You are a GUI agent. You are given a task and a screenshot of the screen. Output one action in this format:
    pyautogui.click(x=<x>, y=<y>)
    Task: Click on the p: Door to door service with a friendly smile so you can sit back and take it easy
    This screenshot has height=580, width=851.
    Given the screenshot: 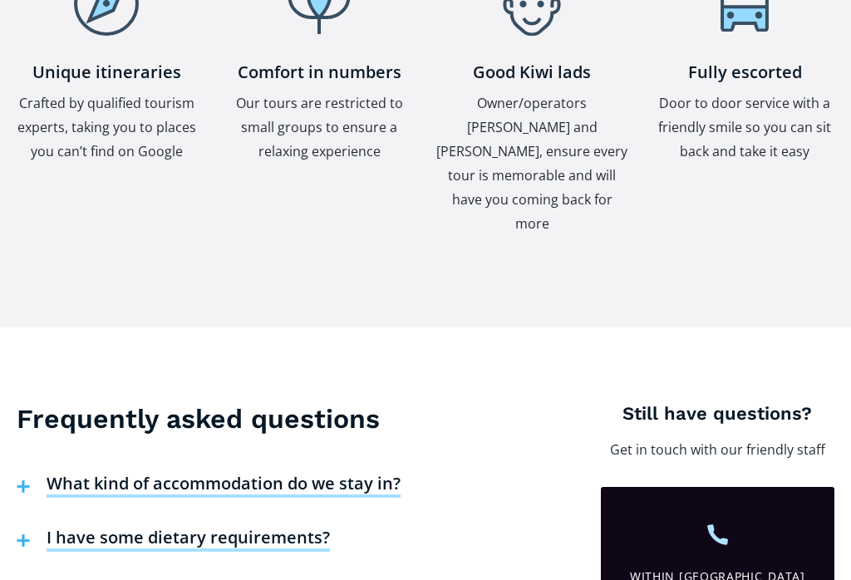 What is the action you would take?
    pyautogui.click(x=745, y=127)
    